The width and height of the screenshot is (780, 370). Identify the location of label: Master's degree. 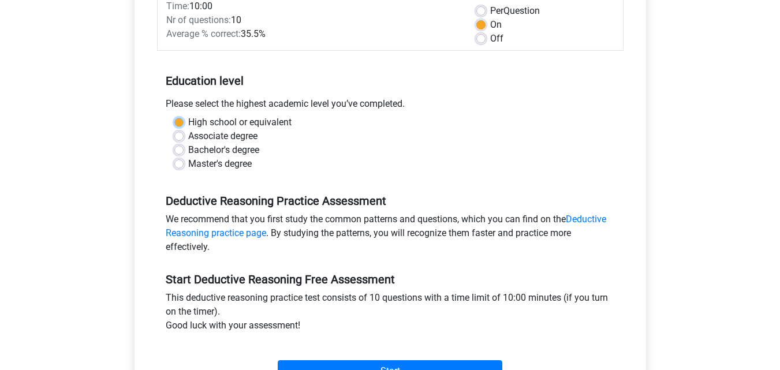
(220, 164).